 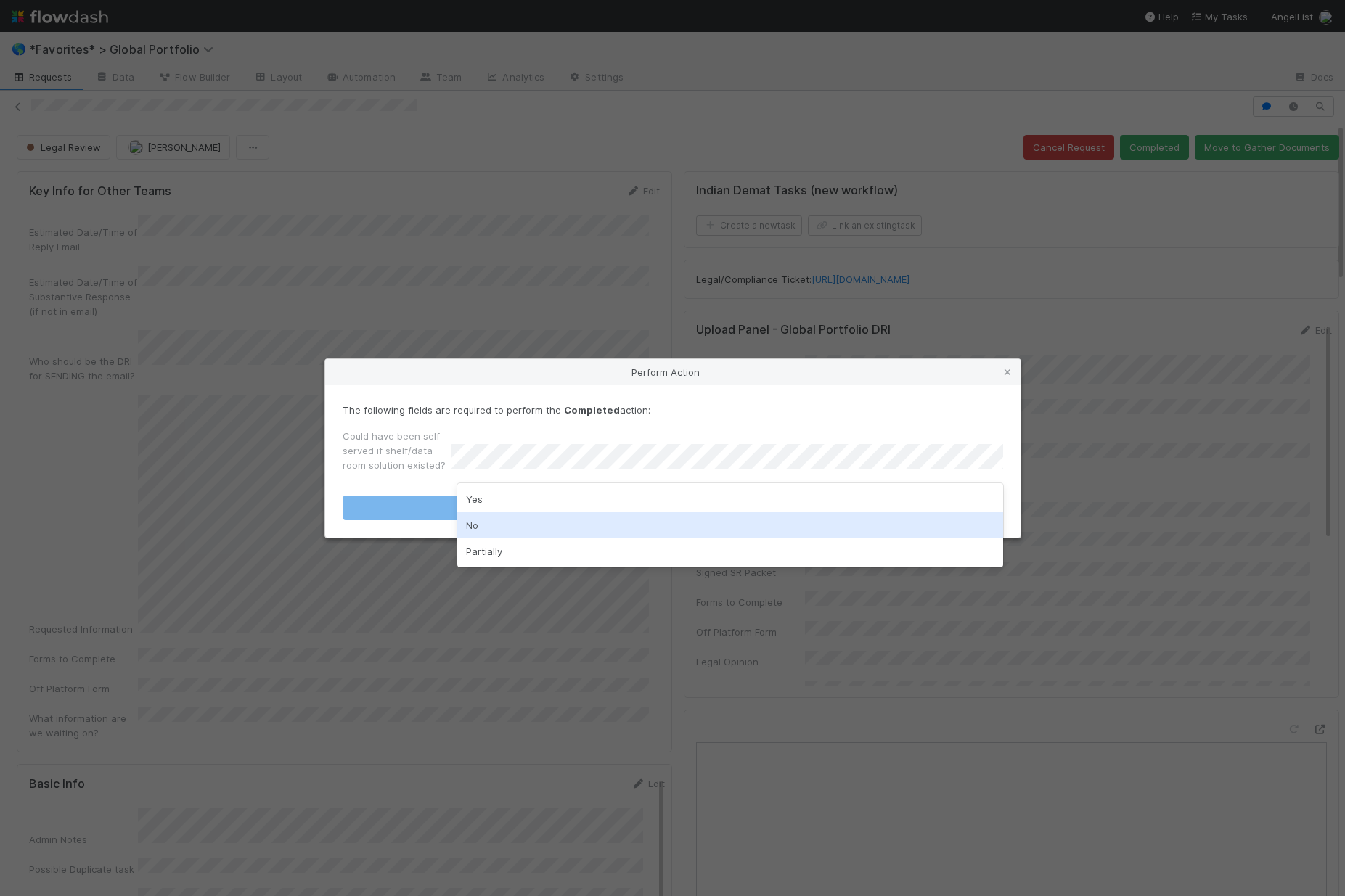 What do you see at coordinates (731, 499) in the screenshot?
I see `div: Yes` at bounding box center [731, 499].